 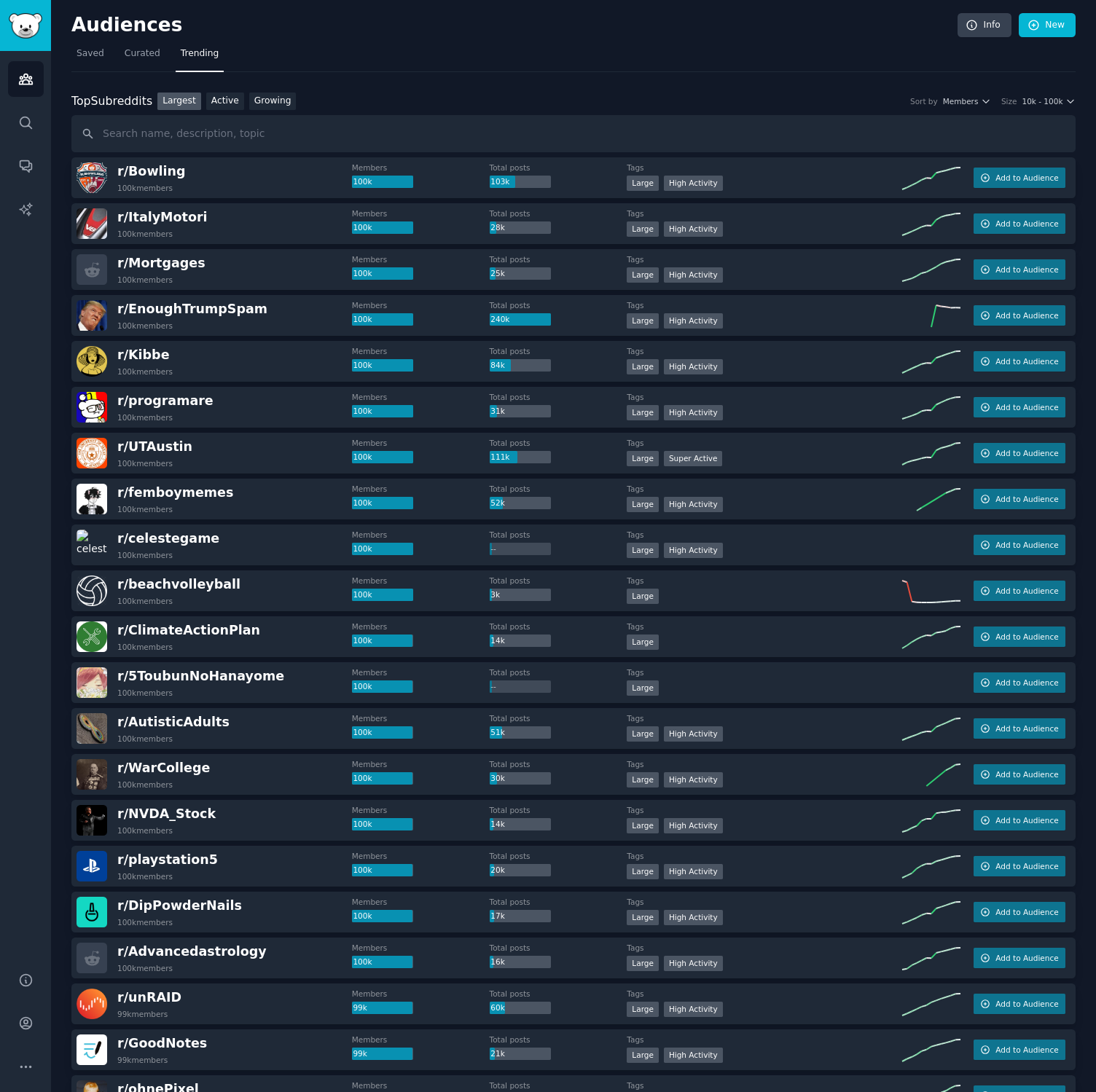 What do you see at coordinates (92, 545) in the screenshot?
I see `img: celestegame` at bounding box center [92, 545].